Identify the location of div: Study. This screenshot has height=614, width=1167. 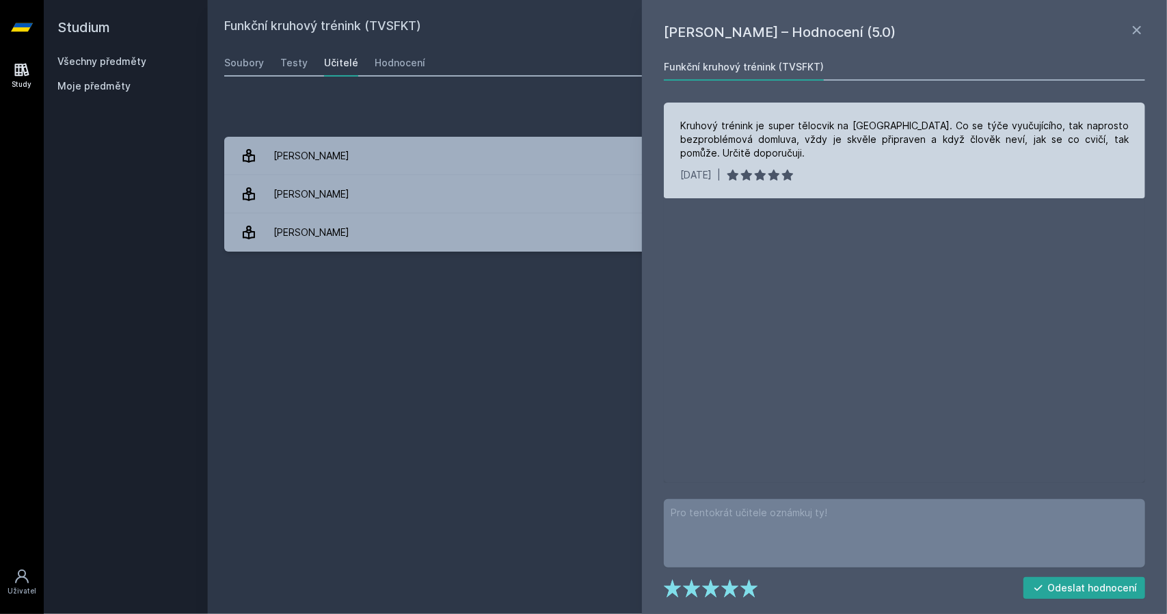
(22, 84).